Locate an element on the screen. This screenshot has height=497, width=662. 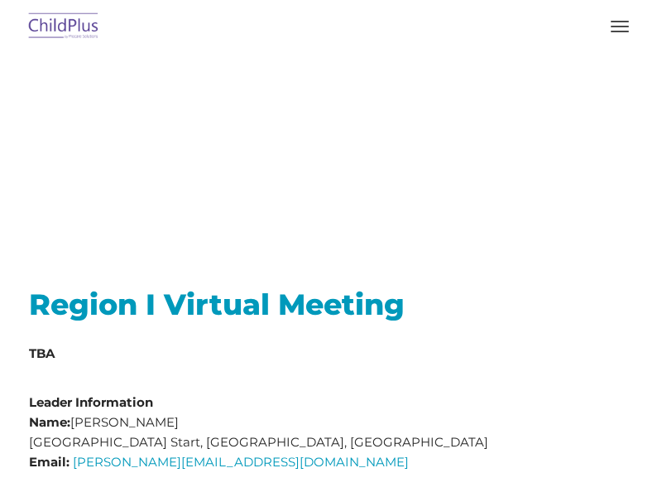
img: ChildPlus by Procare Solutions is located at coordinates (64, 26).